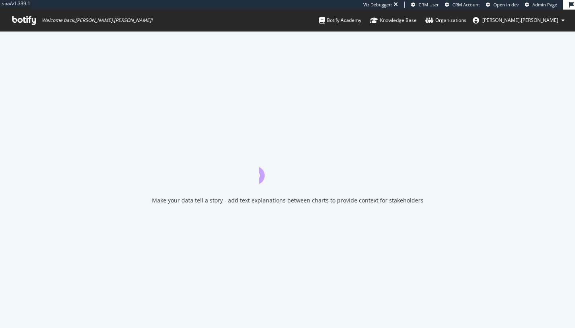 The image size is (575, 328). Describe the element at coordinates (429, 4) in the screenshot. I see `span: CRM User` at that location.